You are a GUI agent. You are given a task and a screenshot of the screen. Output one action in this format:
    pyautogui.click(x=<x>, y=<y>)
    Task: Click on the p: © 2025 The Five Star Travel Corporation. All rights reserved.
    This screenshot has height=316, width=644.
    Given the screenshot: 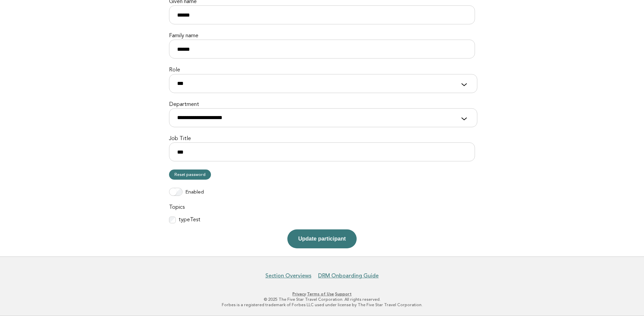 What is the action you would take?
    pyautogui.click(x=322, y=299)
    